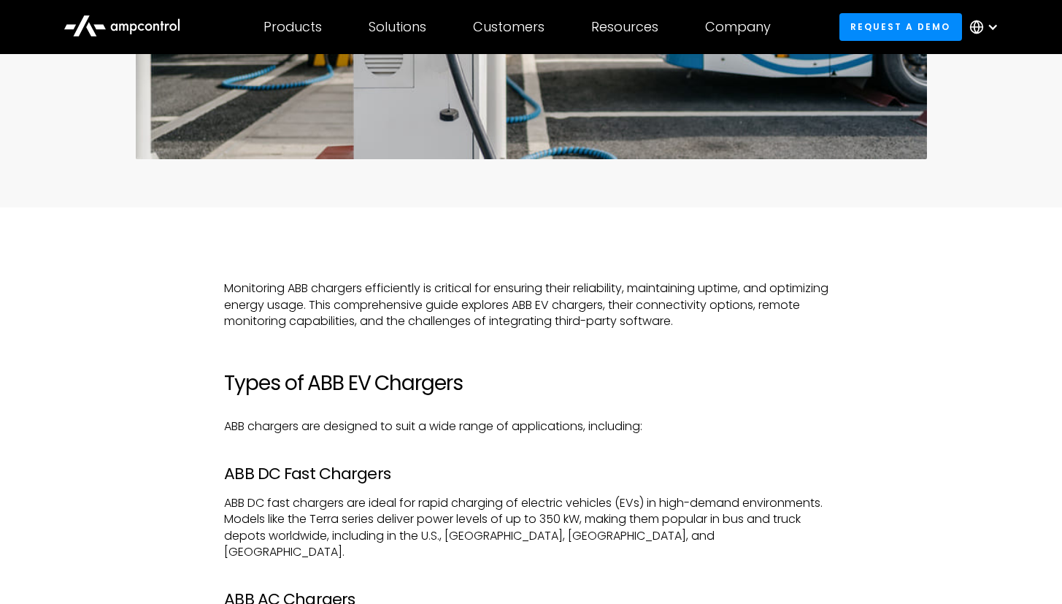  Describe the element at coordinates (509, 27) in the screenshot. I see `div: Customers` at that location.